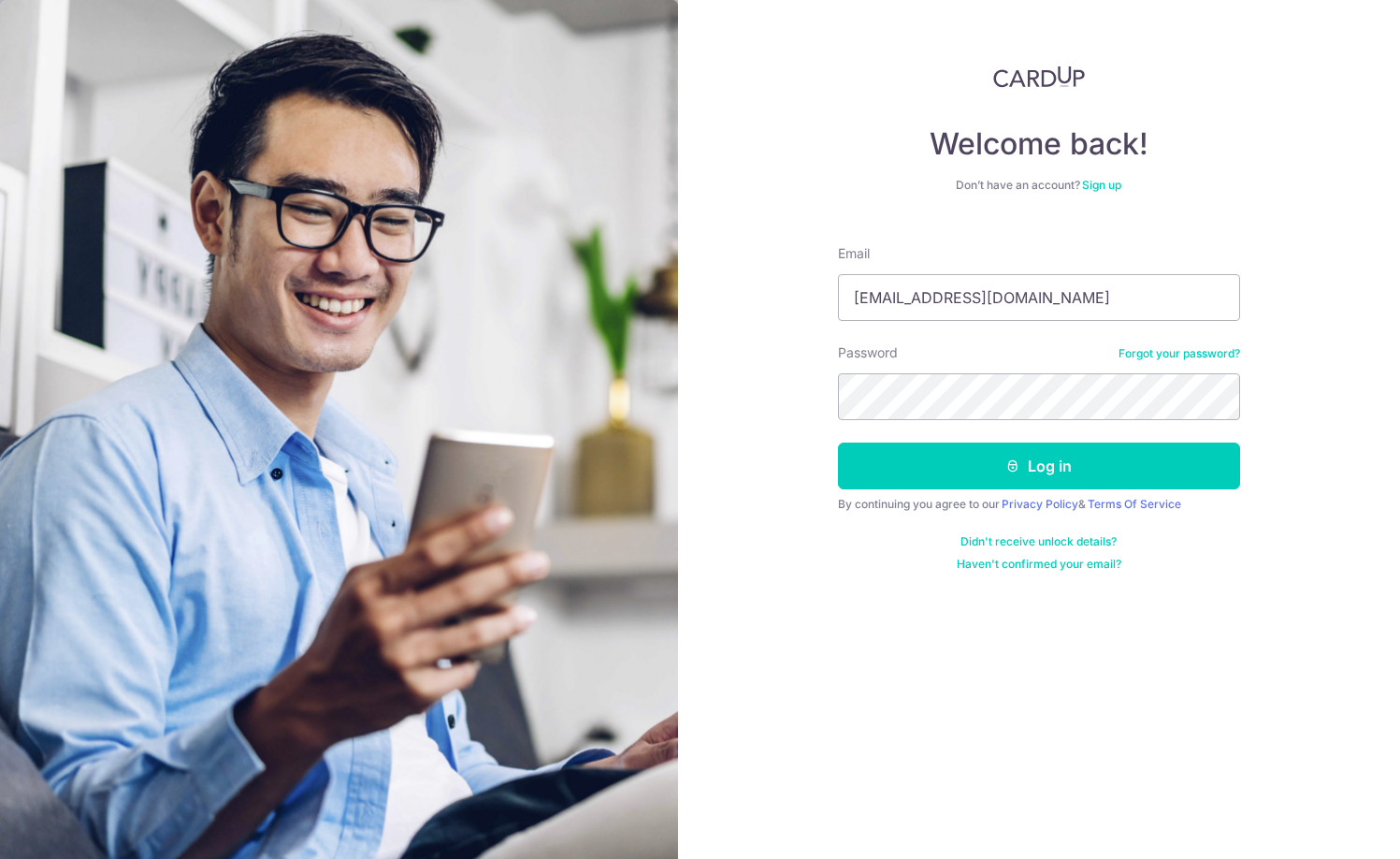  Describe the element at coordinates (1039, 144) in the screenshot. I see `h4: Welcome back!` at that location.